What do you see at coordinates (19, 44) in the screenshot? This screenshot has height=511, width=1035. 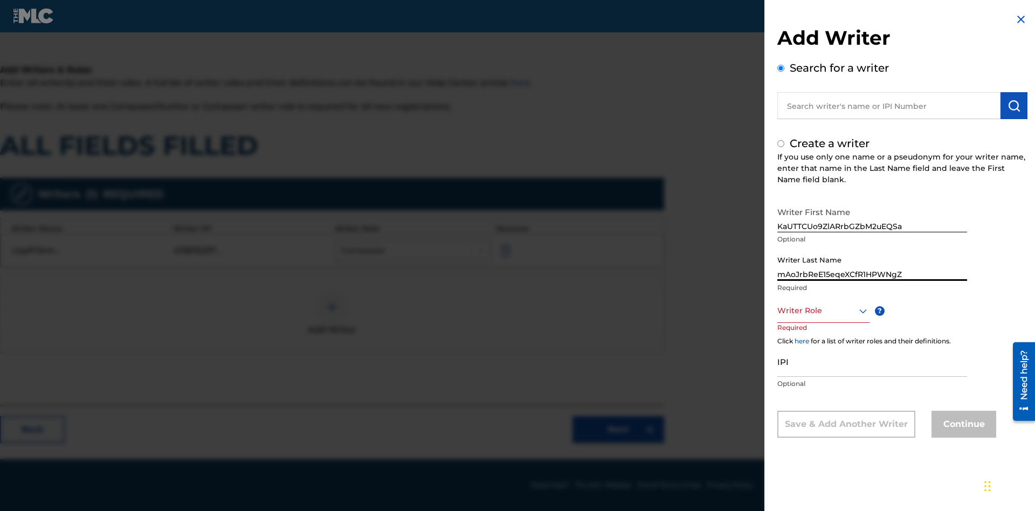 I see `div: Open Resource Center` at bounding box center [19, 44].